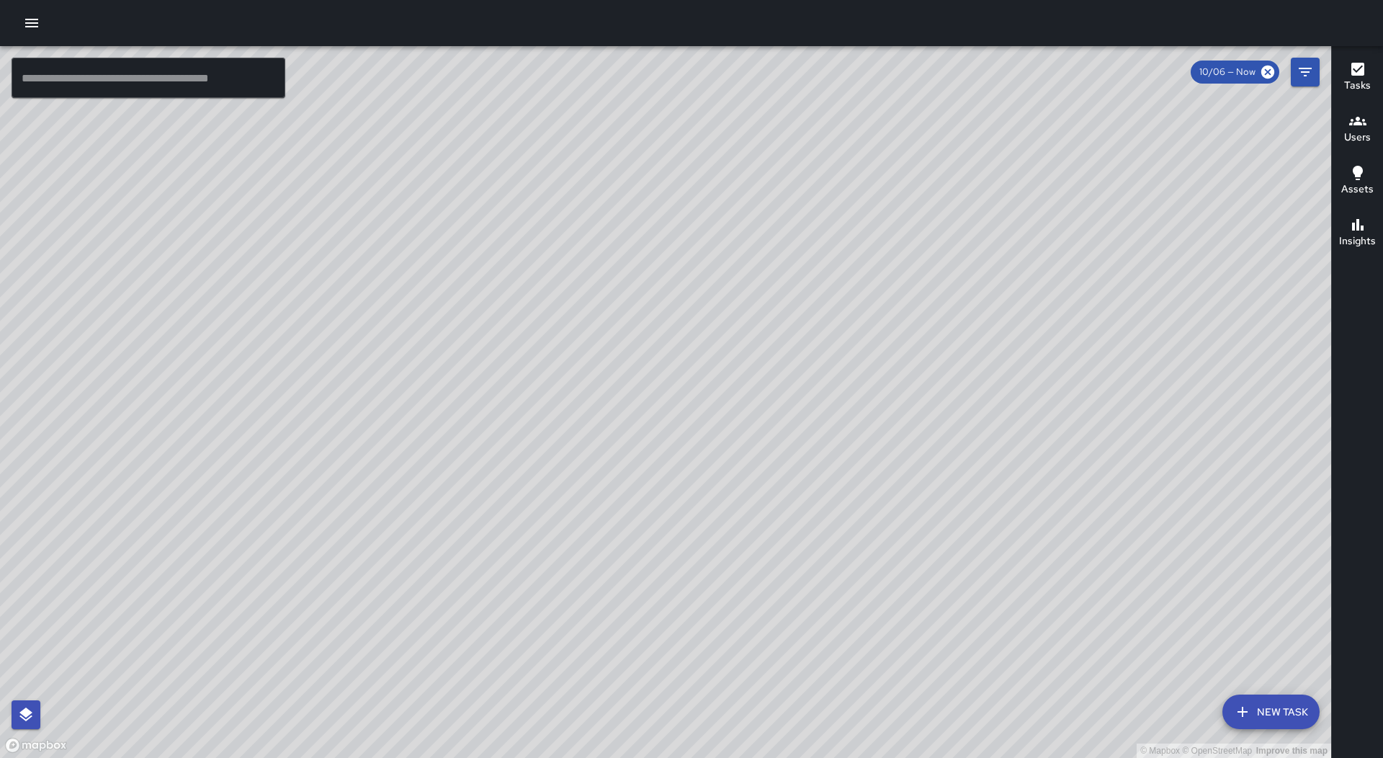  Describe the element at coordinates (1357, 189) in the screenshot. I see `h6: Assets` at that location.